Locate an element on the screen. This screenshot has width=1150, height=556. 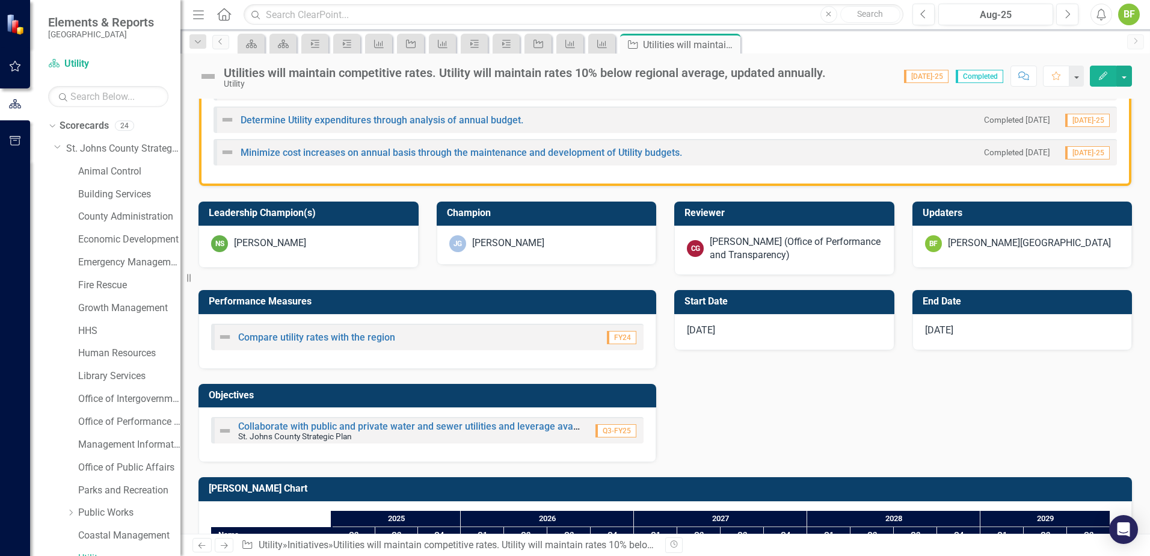
div: 2025 is located at coordinates (396, 518).